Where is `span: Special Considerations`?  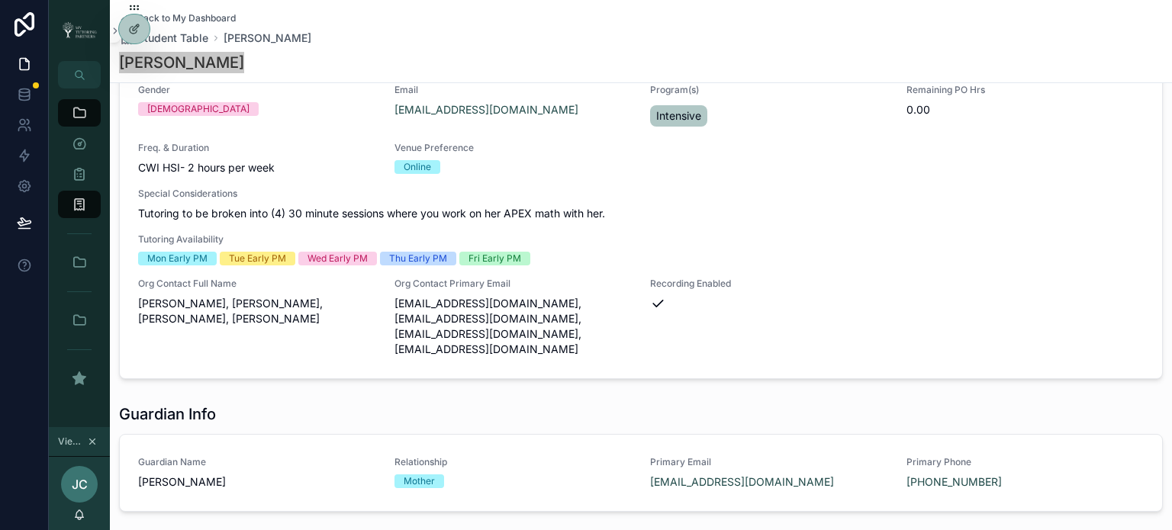
span: Special Considerations is located at coordinates (641, 194).